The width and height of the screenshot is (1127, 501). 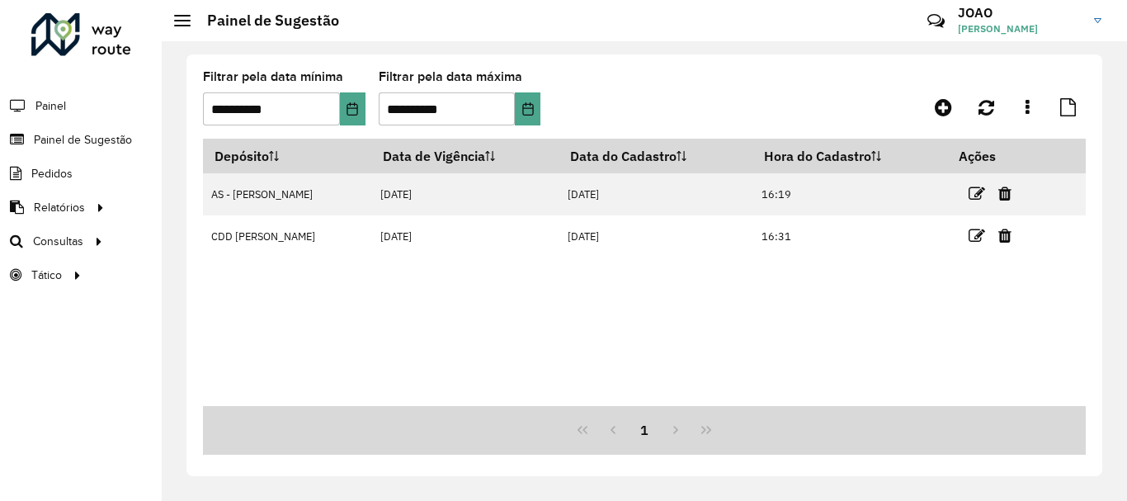 I want to click on span: Relatórios, so click(x=59, y=207).